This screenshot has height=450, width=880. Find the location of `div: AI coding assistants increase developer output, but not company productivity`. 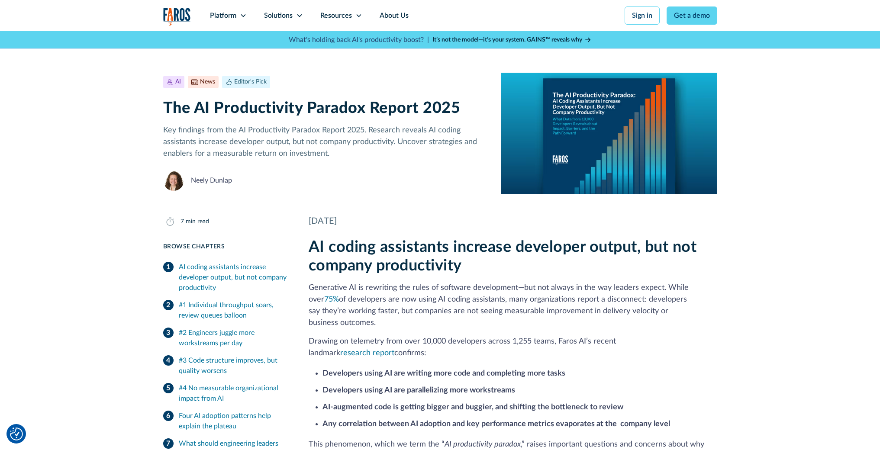

div: AI coding assistants increase developer output, but not company productivity is located at coordinates (233, 277).